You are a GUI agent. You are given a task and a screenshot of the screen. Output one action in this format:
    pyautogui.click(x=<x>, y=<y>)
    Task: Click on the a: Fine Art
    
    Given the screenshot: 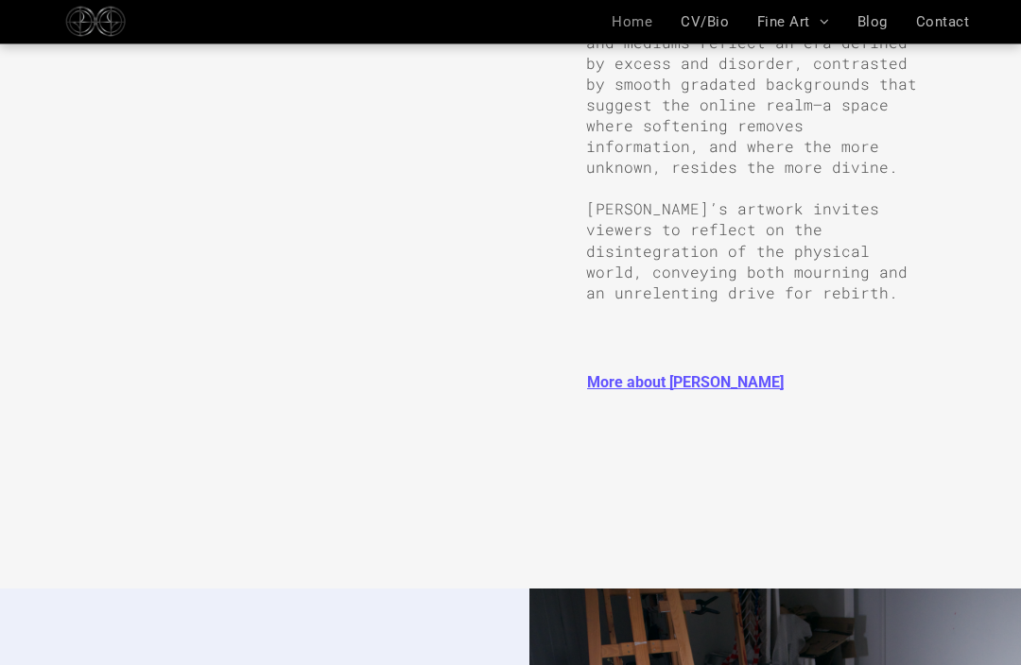 What is the action you would take?
    pyautogui.click(x=793, y=22)
    